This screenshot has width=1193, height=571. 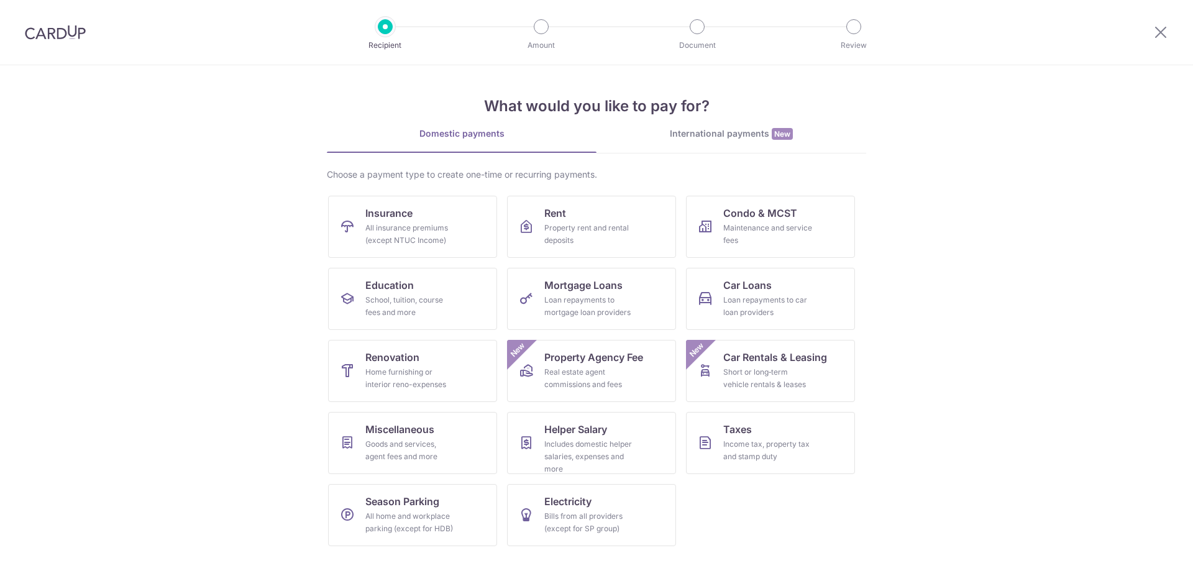 What do you see at coordinates (760, 213) in the screenshot?
I see `span: Condo & MCST` at bounding box center [760, 213].